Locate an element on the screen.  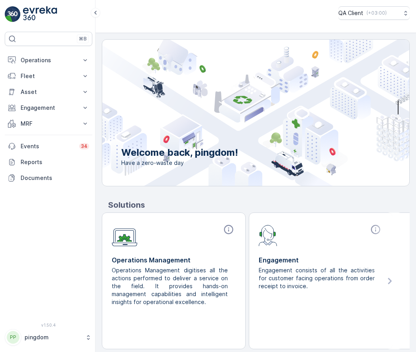
button: Operations is located at coordinates (48, 60).